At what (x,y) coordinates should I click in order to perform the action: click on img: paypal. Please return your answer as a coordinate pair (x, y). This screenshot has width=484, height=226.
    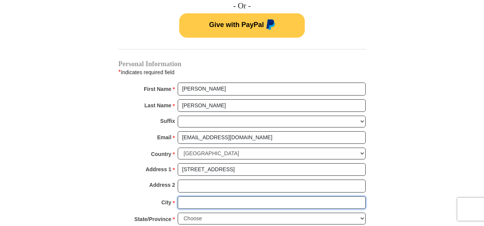
    Looking at the image, I should click on (270, 26).